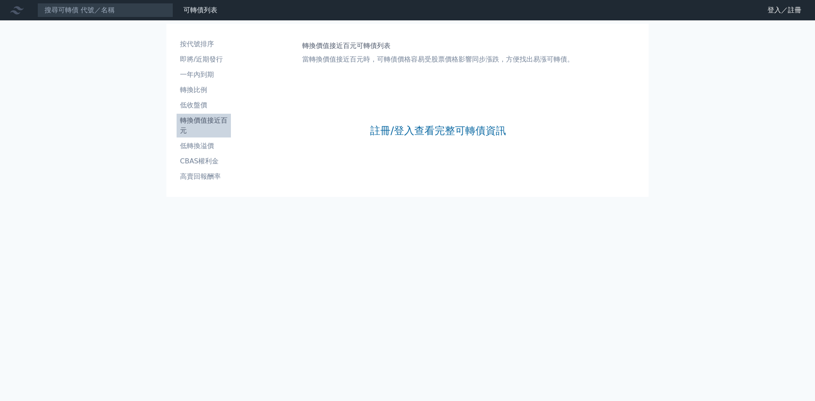  I want to click on li: 轉換價值接近百元, so click(204, 126).